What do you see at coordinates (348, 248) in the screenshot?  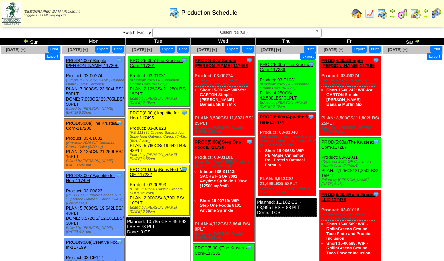 I see `a: Short 15-00588: WIP - RollinGreens Ground Taco Powder Inclusion` at bounding box center [348, 248].